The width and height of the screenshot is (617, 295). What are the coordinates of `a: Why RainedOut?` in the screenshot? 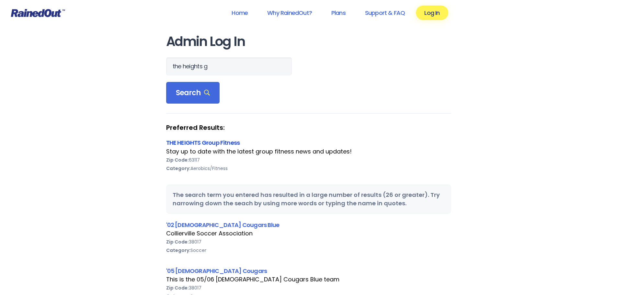 It's located at (290, 13).